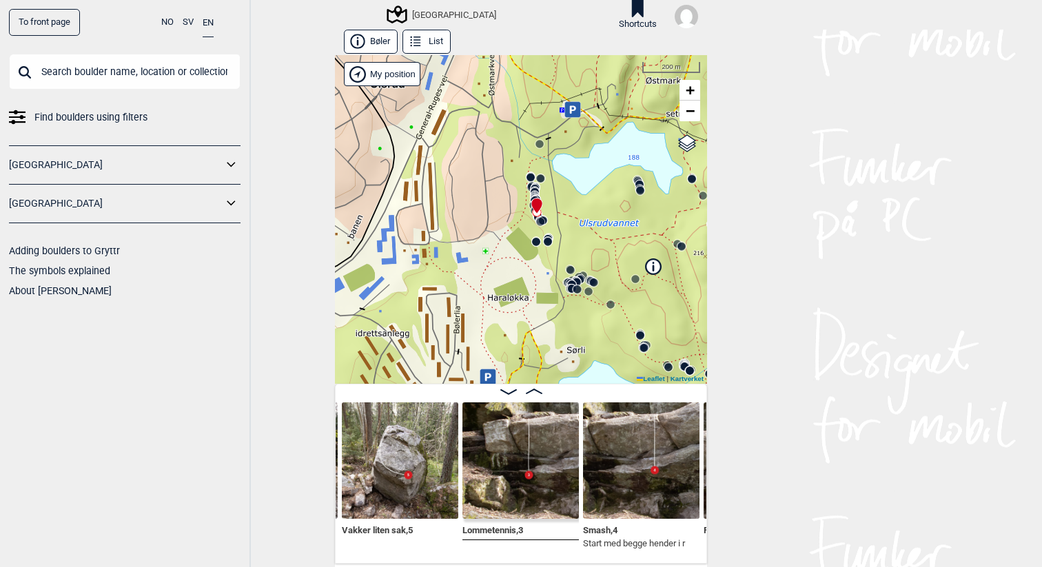 This screenshot has width=1042, height=567. Describe the element at coordinates (493, 528) in the screenshot. I see `span: Lommetennis , 3` at that location.